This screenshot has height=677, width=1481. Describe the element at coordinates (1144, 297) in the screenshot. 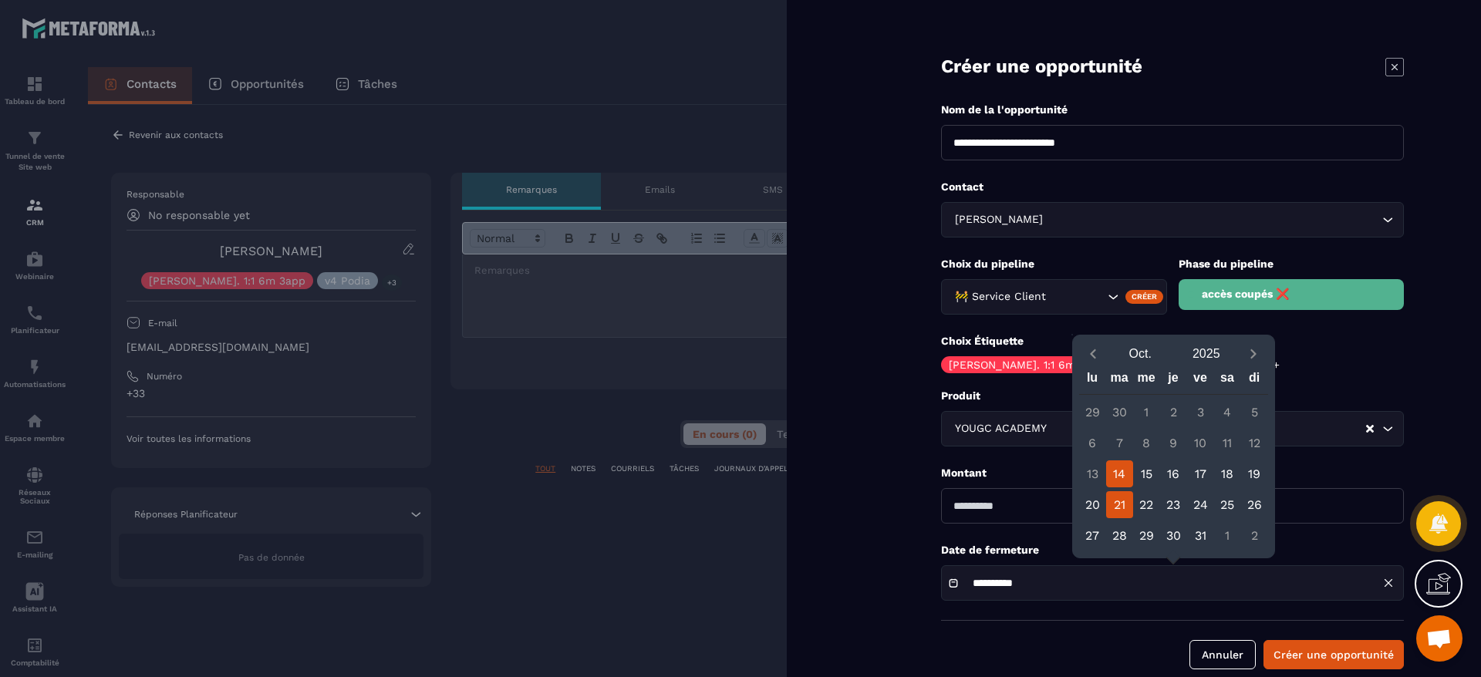

I see `div: Créer` at that location.